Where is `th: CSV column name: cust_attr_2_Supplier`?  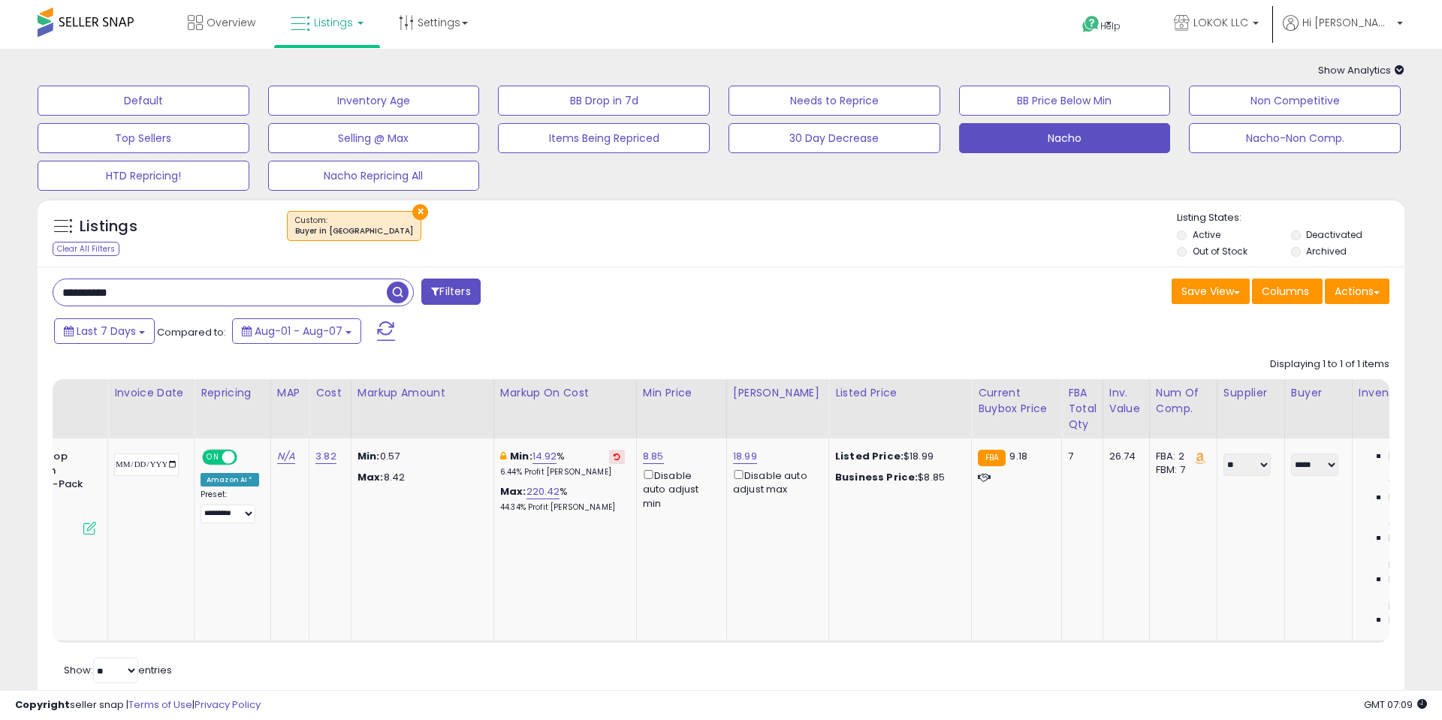
th: CSV column name: cust_attr_2_Supplier is located at coordinates (1250, 409).